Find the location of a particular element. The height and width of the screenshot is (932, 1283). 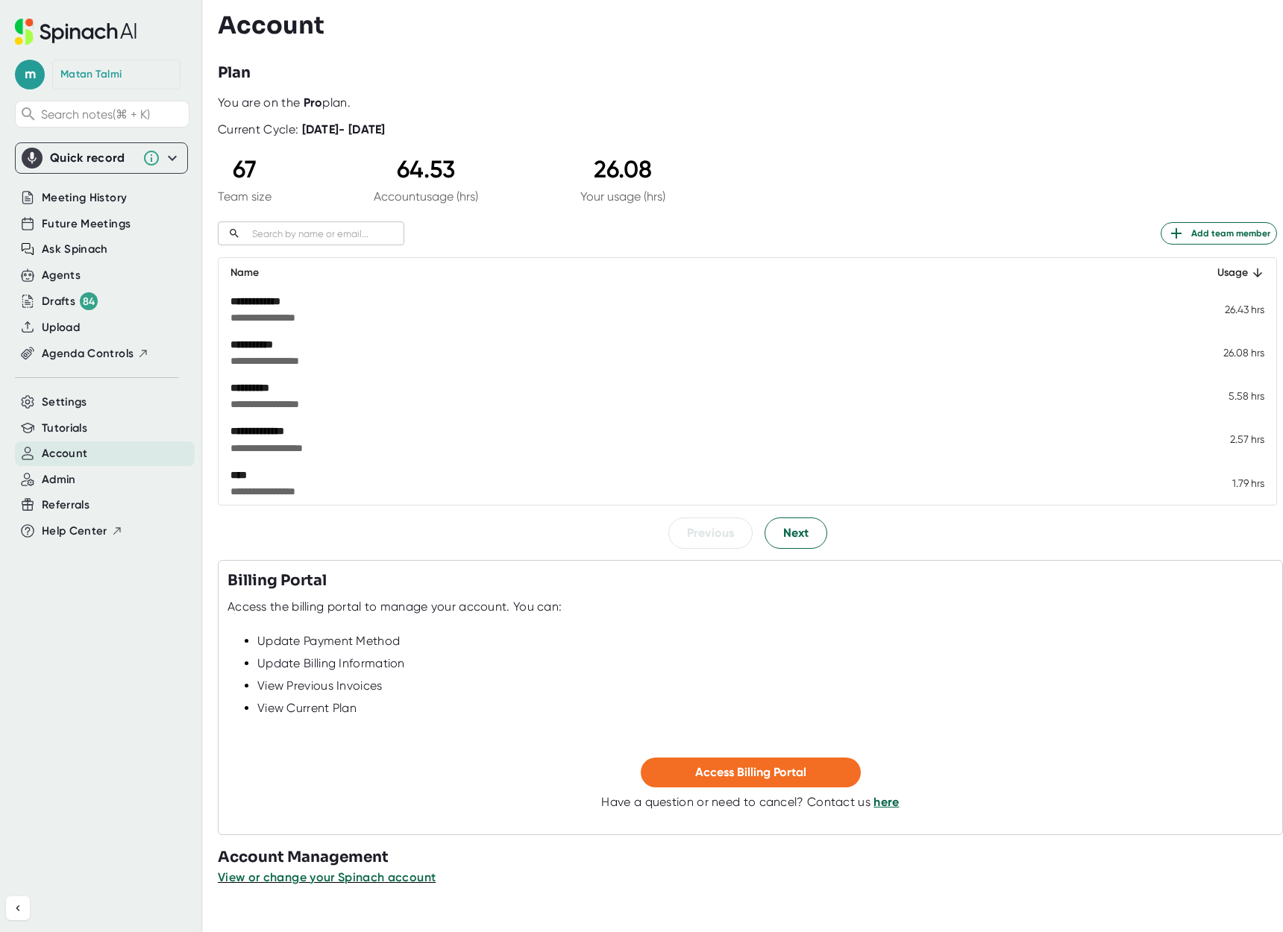

td: 5.58 hrs is located at coordinates (1051, 396).